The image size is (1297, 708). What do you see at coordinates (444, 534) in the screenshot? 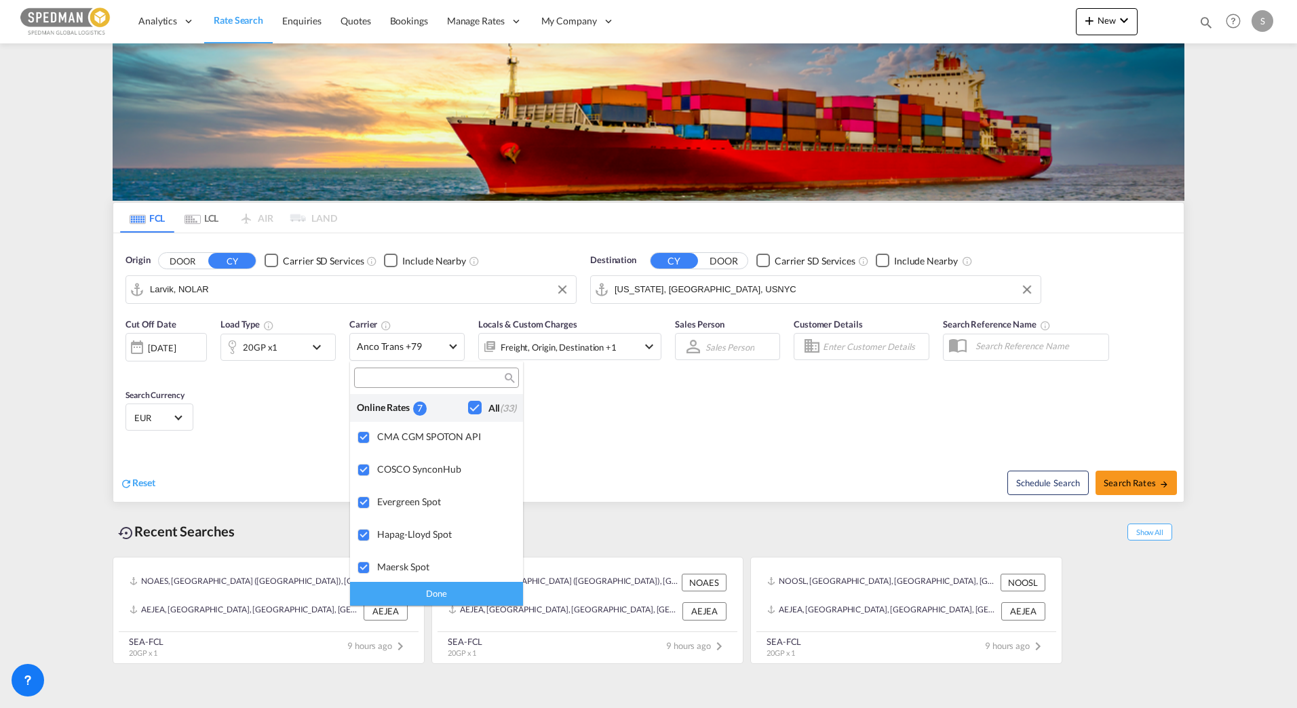
I see `div: Hapag-Lloyd Spot` at bounding box center [444, 534].